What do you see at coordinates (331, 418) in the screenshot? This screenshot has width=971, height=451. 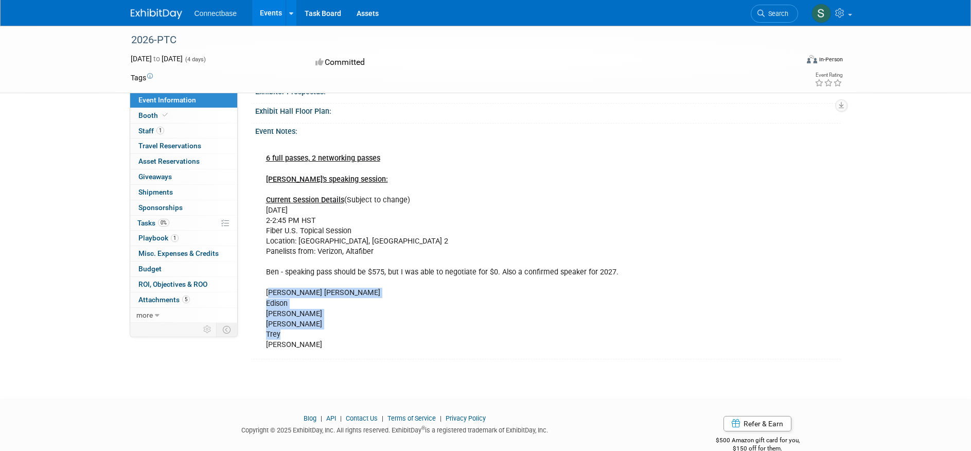 I see `a: API` at bounding box center [331, 418].